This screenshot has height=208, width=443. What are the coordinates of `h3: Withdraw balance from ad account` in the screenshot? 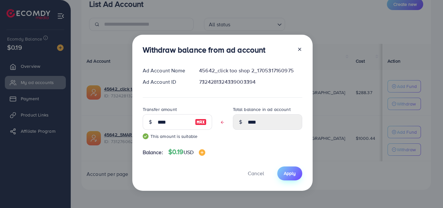 It's located at (204, 50).